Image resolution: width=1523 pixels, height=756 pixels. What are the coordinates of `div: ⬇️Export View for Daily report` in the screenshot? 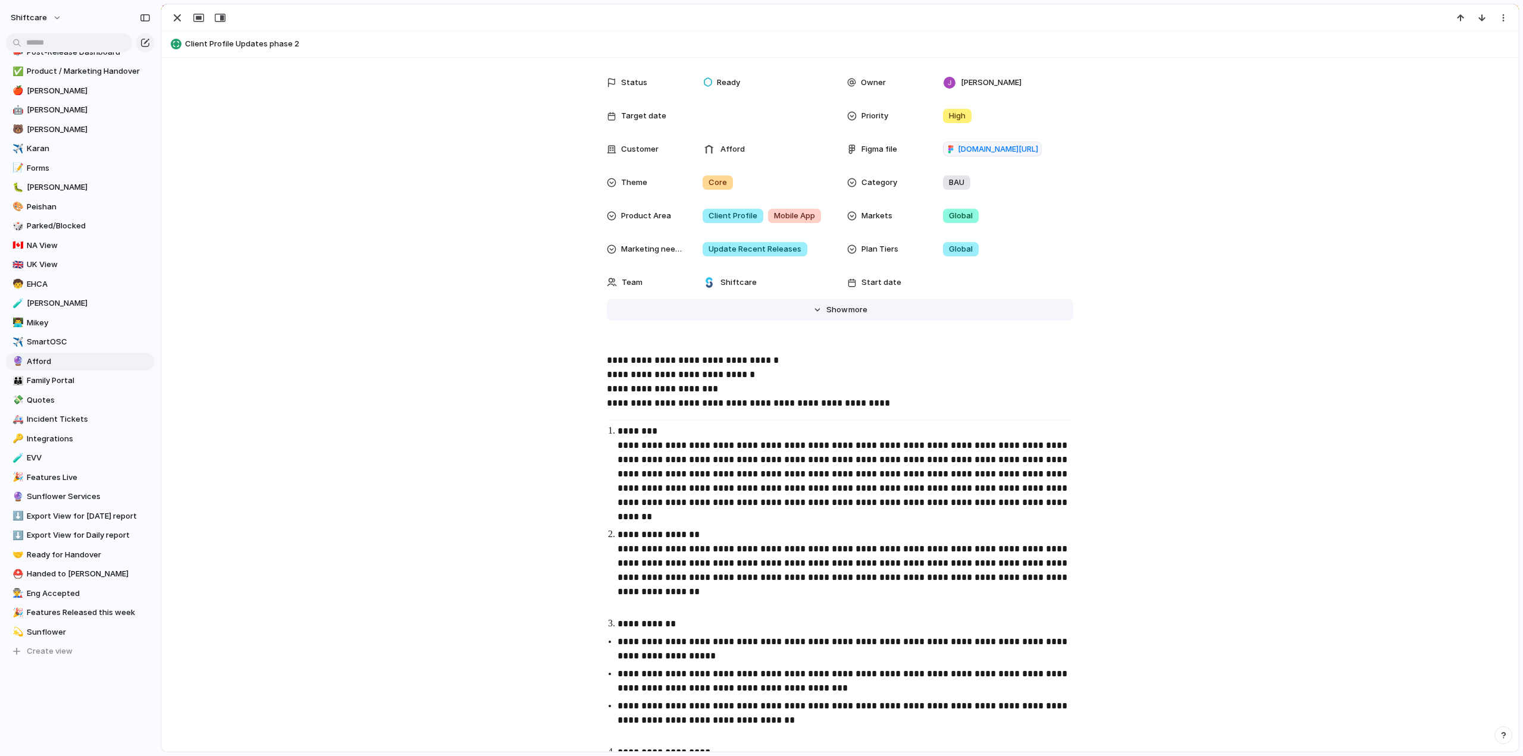 It's located at (80, 535).